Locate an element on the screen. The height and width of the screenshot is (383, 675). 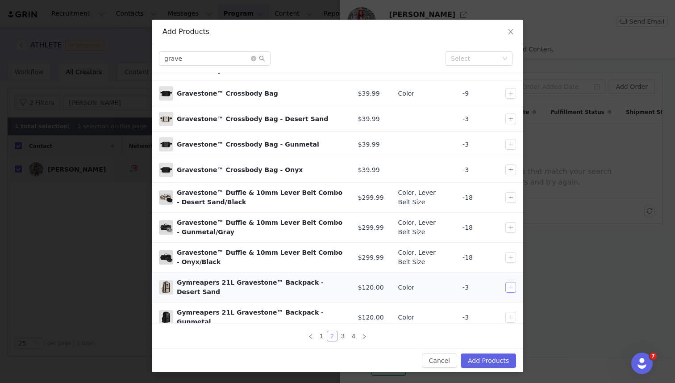
button: Add Products is located at coordinates (488, 360).